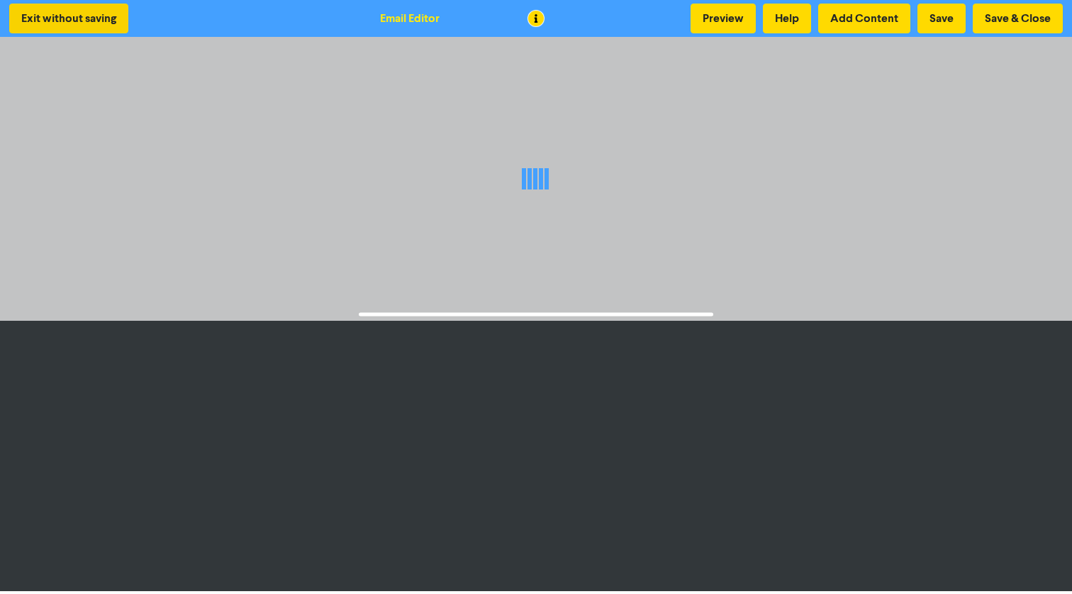 This screenshot has width=1072, height=594. Describe the element at coordinates (787, 18) in the screenshot. I see `button: Help` at that location.